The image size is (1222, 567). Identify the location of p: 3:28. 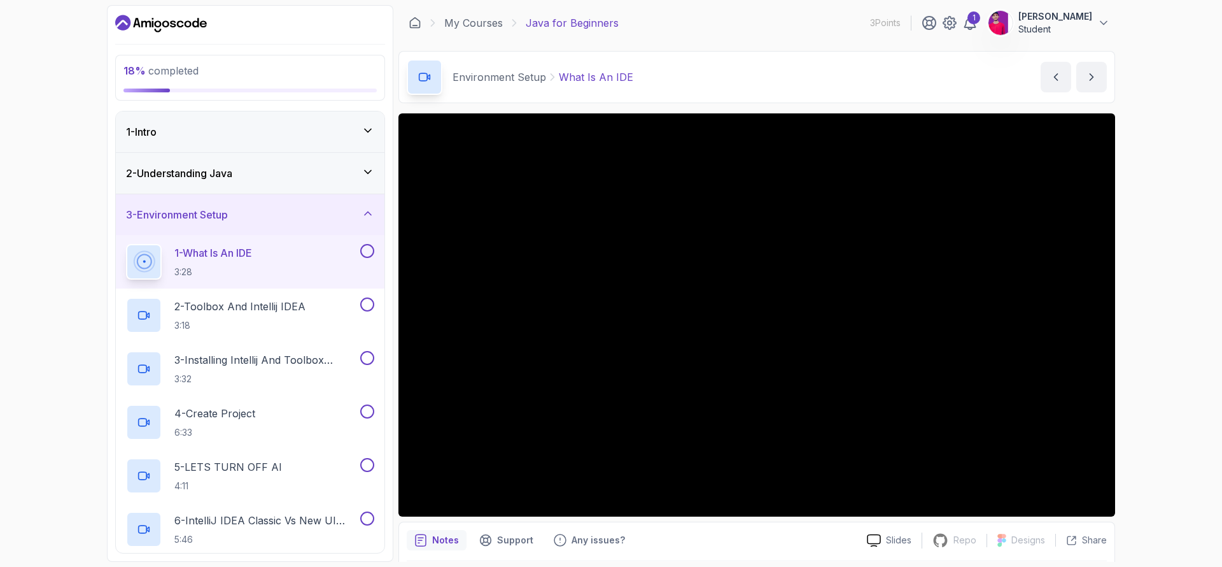
(213, 272).